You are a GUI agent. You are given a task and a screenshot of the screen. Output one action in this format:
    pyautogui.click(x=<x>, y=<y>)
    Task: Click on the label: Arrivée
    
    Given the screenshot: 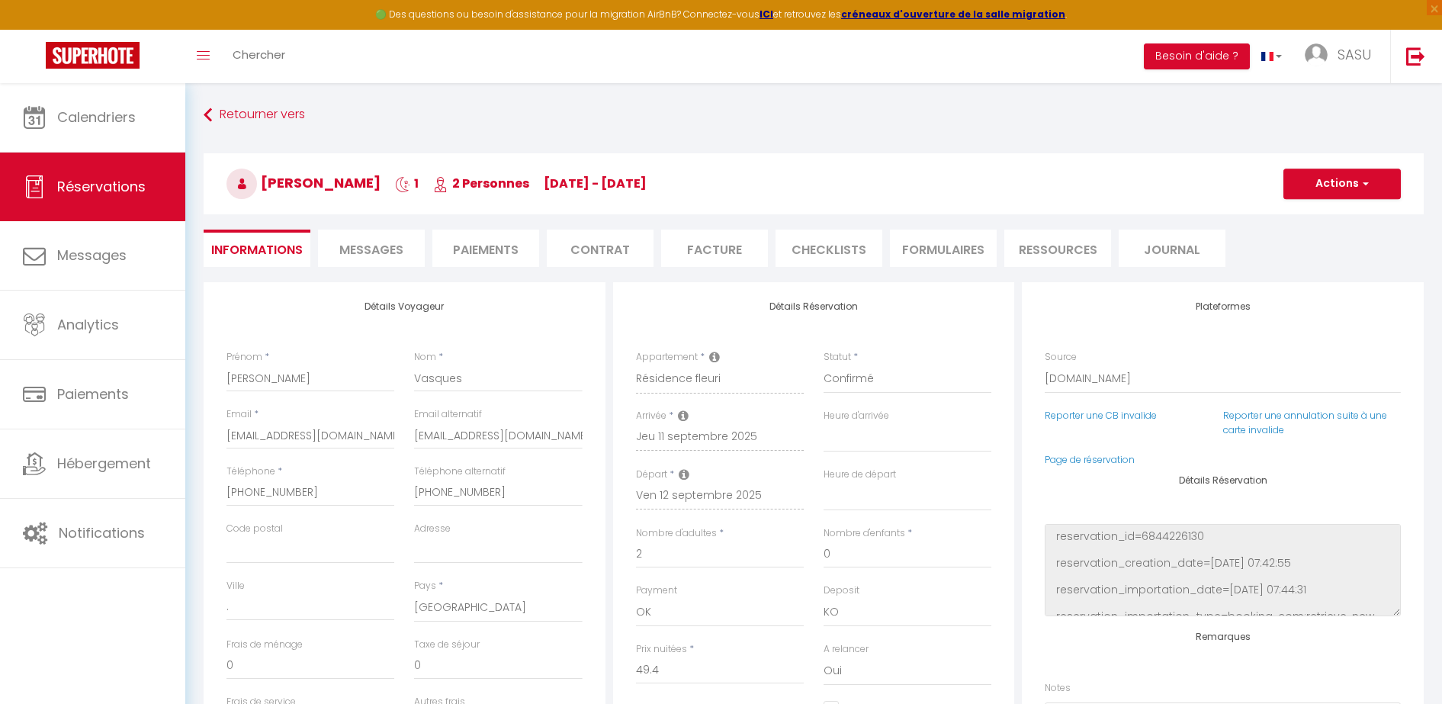 What is the action you would take?
    pyautogui.click(x=651, y=416)
    